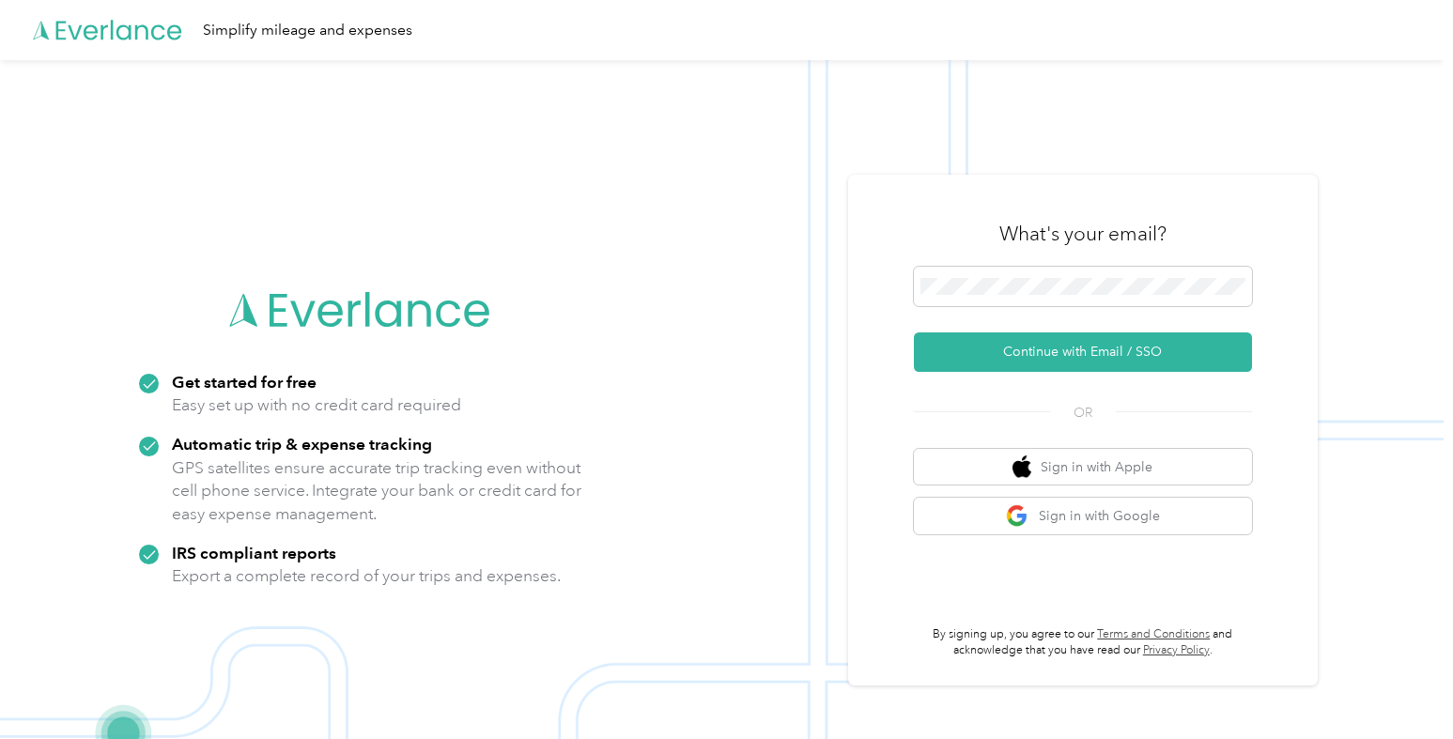 This screenshot has width=1453, height=739. What do you see at coordinates (1153, 634) in the screenshot?
I see `a: Terms and Conditions` at bounding box center [1153, 634].